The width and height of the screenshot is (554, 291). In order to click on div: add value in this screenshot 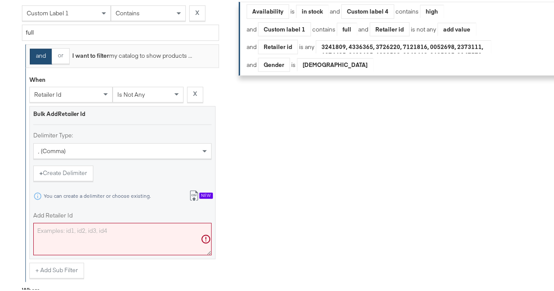, I will do `click(456, 28)`.